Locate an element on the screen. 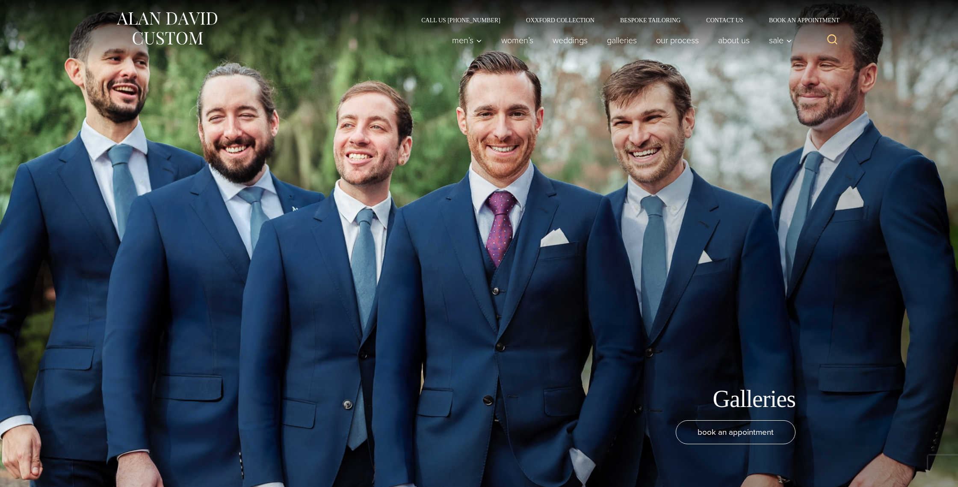 Image resolution: width=958 pixels, height=487 pixels. h1: Galleries is located at coordinates (755, 399).